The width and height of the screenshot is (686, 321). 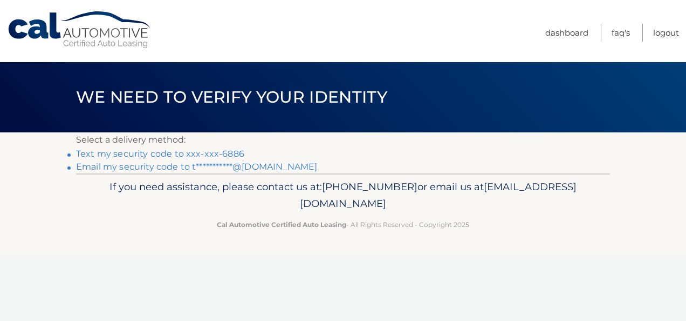 I want to click on a: Dashboard, so click(x=567, y=32).